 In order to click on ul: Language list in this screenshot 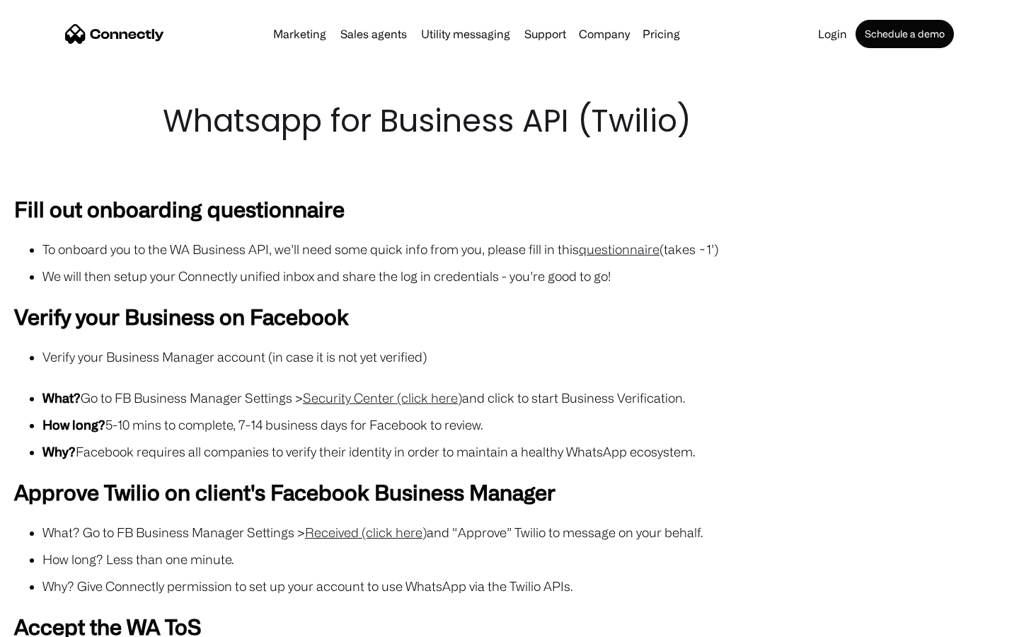, I will do `click(57, 622)`.